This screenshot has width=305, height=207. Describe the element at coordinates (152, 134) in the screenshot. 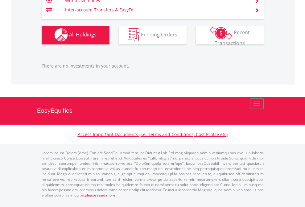

I see `a: Access Important Documents (i.e. Terms and Conditions, Cost Profile etc)` at that location.